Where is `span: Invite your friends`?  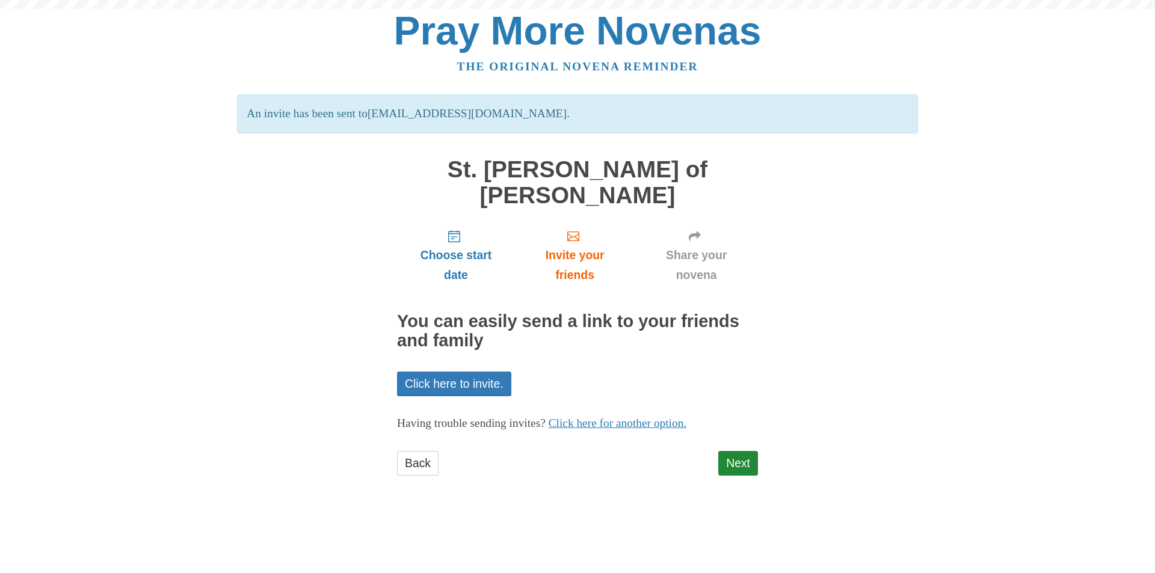 span: Invite your friends is located at coordinates (574, 265).